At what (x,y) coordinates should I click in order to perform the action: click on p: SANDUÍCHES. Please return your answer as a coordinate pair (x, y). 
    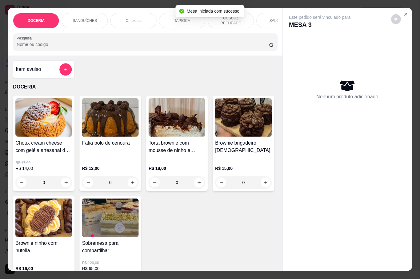
    Looking at the image, I should click on (85, 21).